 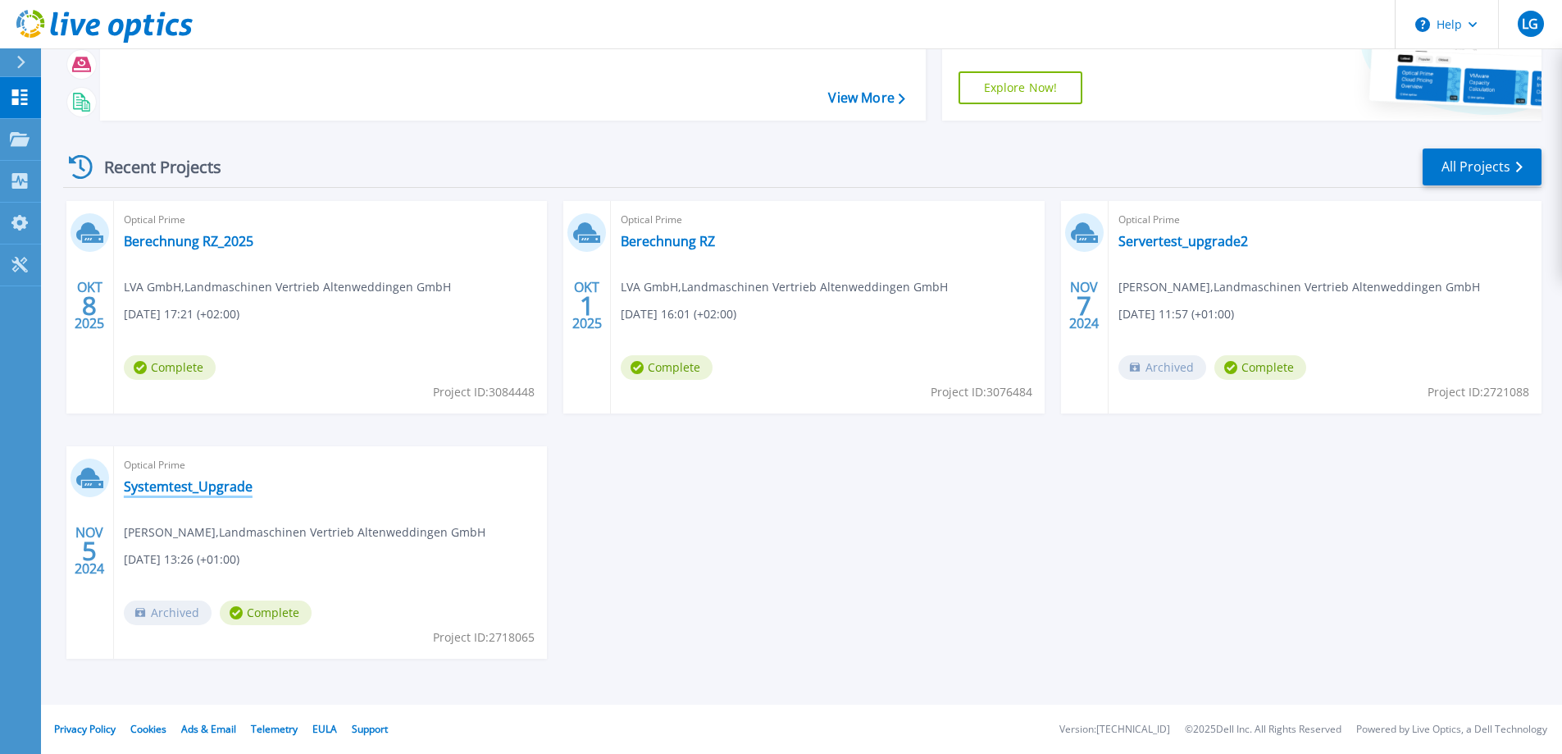 What do you see at coordinates (325, 728) in the screenshot?
I see `a: EULA` at bounding box center [325, 728].